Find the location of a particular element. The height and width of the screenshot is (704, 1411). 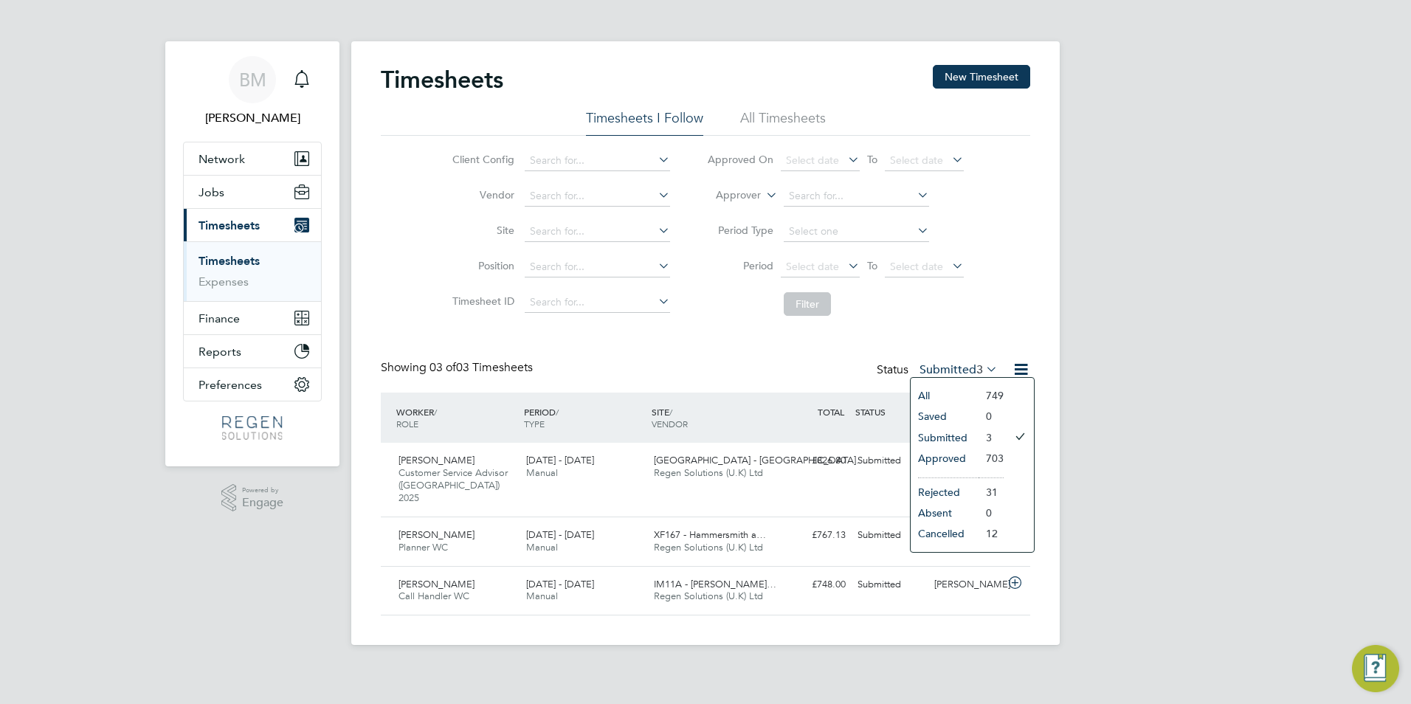

span: 03 Timesheets is located at coordinates (481, 368).